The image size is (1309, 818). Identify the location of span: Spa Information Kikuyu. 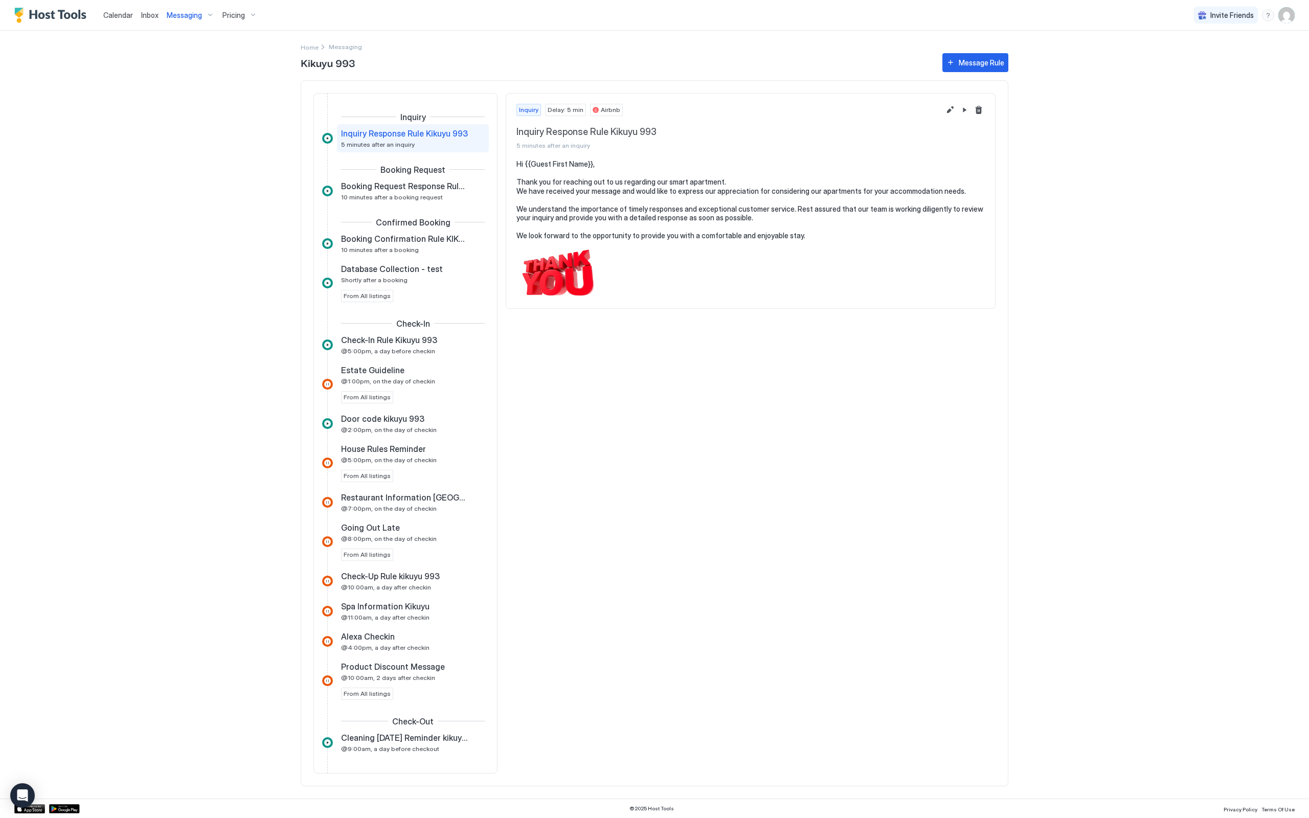
(385, 607).